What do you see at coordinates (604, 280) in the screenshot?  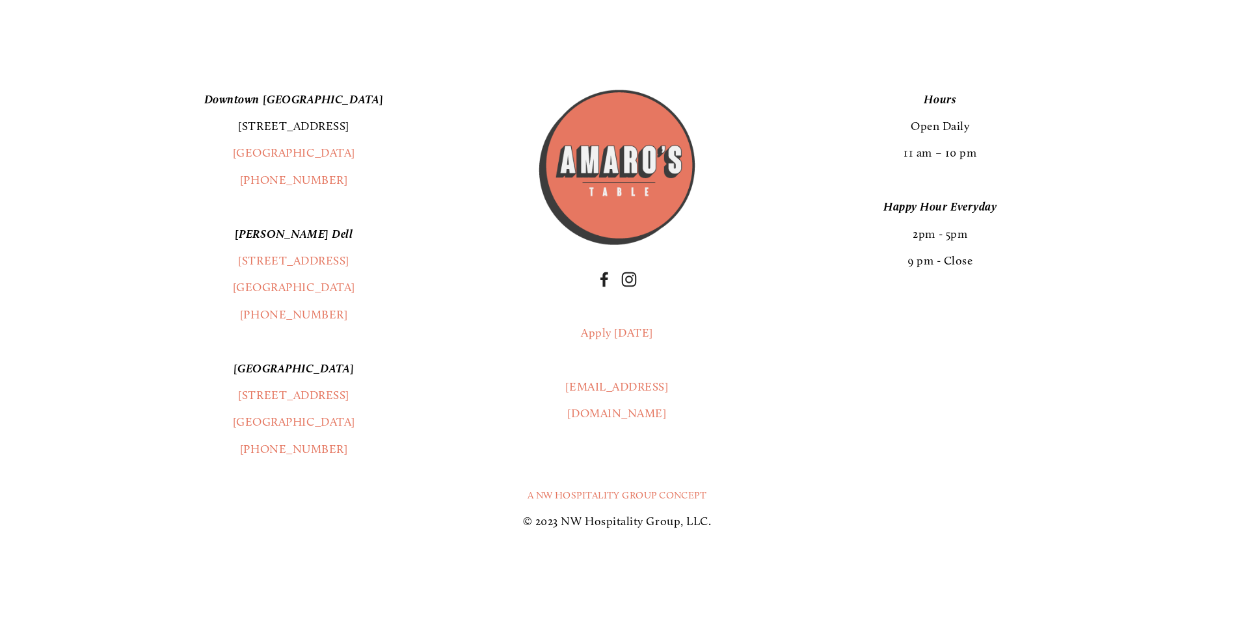 I see `a: Facebook` at bounding box center [604, 280].